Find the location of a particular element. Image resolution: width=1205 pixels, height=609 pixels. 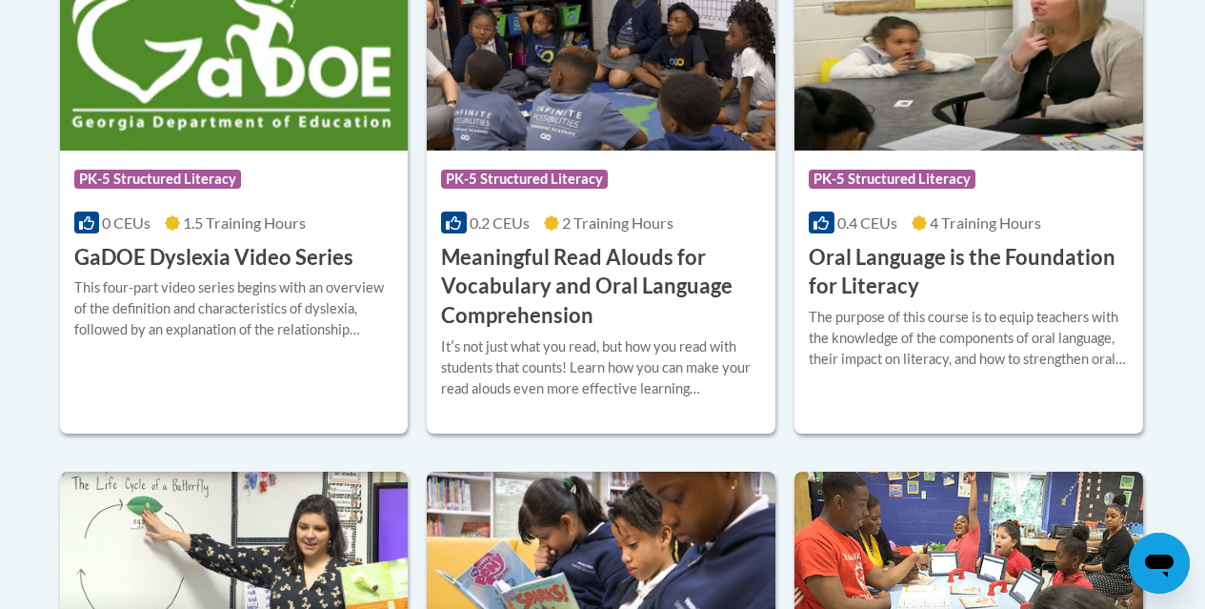

h3: Meaningful Read Alouds for Vocabulary and Oral Language Comprehension is located at coordinates (601, 287).